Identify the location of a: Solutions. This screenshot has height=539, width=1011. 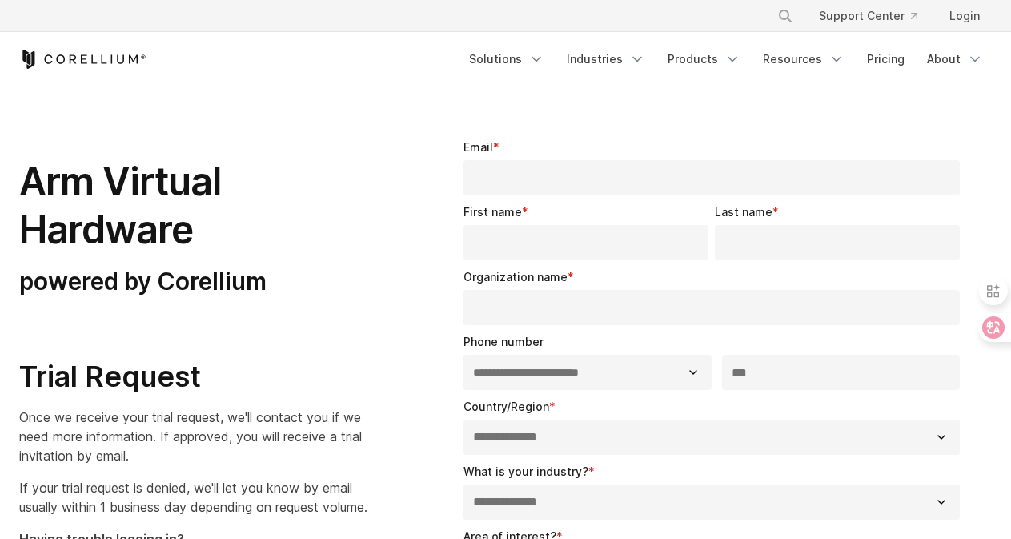
(507, 59).